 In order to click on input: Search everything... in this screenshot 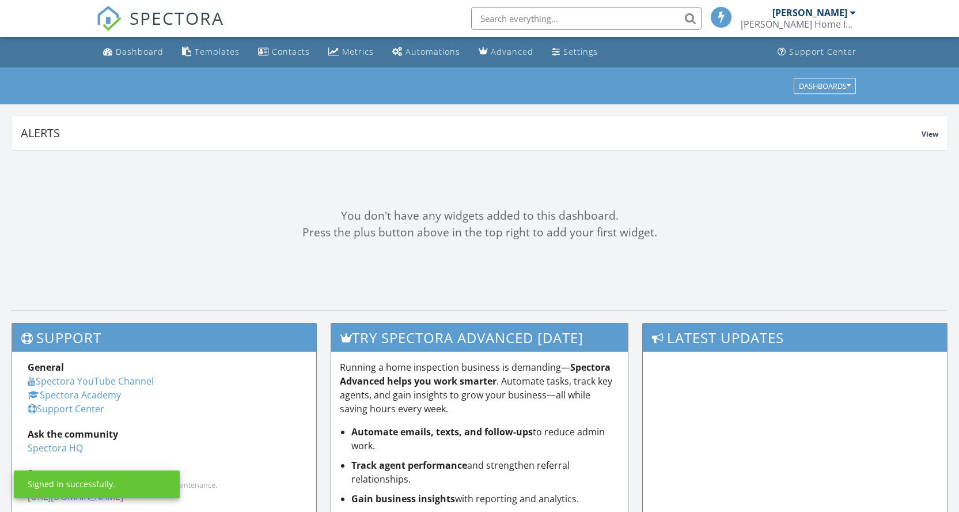, I will do `click(586, 18)`.